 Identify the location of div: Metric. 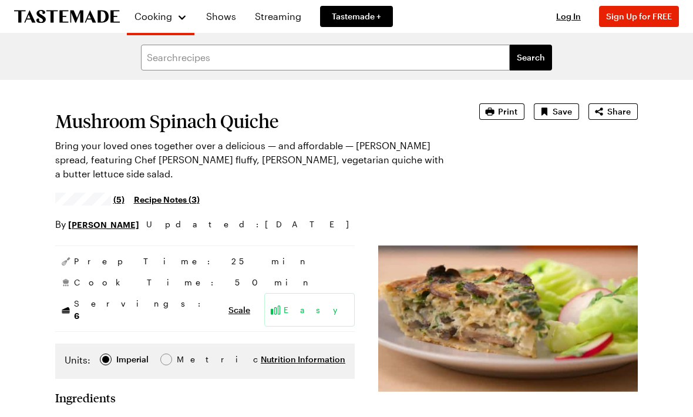
(189, 359).